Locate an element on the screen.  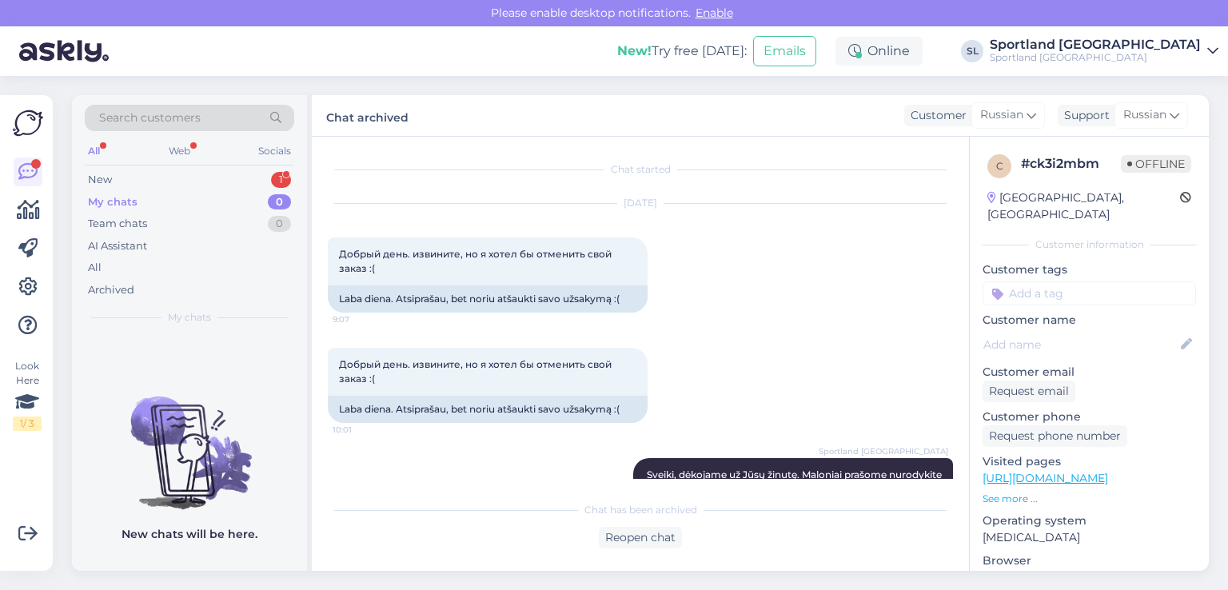
div: Look Here is located at coordinates (27, 395).